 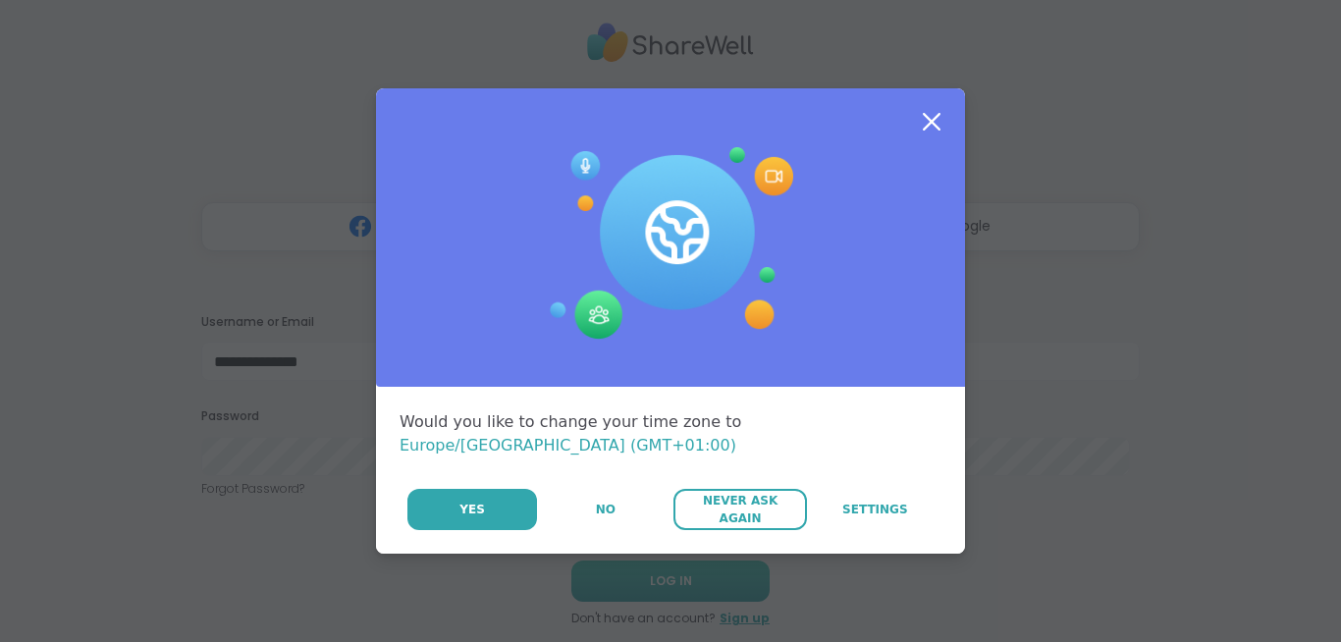 What do you see at coordinates (874, 509) in the screenshot?
I see `span: Settings` at bounding box center [874, 509].